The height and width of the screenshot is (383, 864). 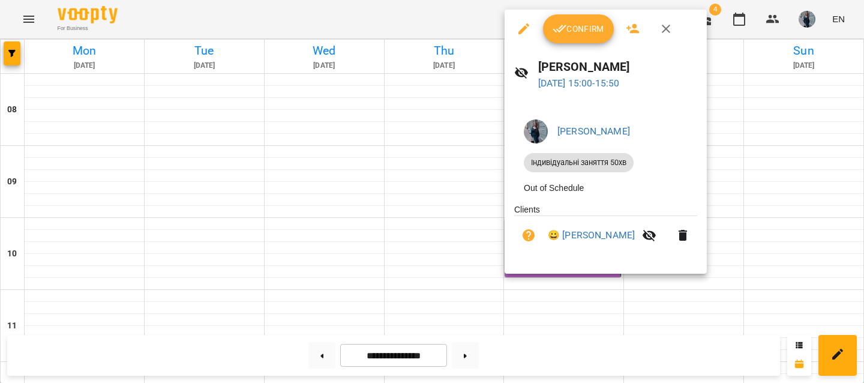 I want to click on li: Out of Schedule, so click(x=605, y=188).